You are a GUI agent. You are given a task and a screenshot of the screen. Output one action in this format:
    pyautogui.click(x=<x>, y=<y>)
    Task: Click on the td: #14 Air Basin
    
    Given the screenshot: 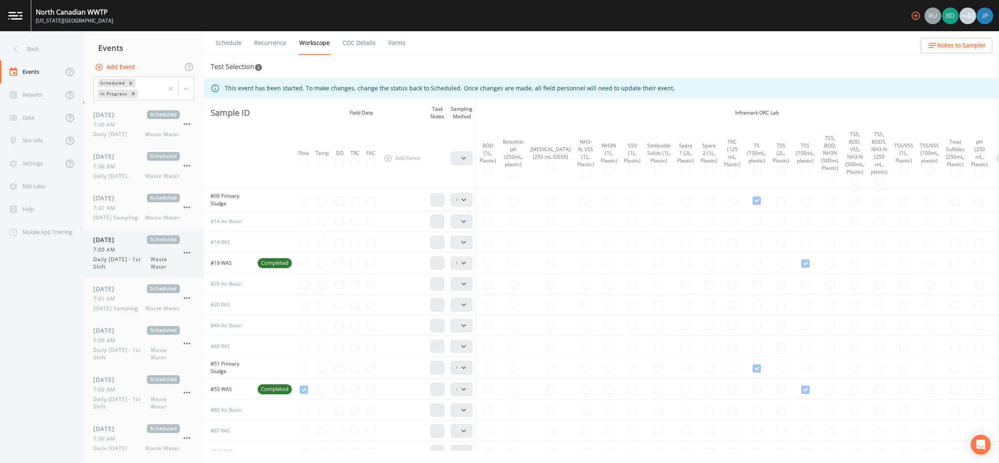 What is the action you would take?
    pyautogui.click(x=229, y=222)
    